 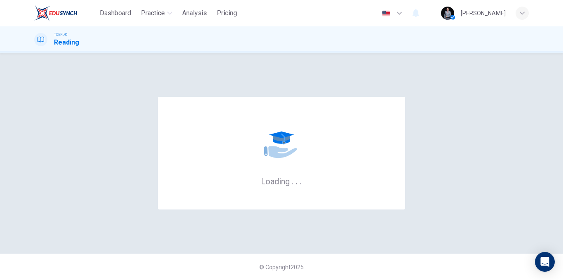 I want to click on h1: Reading, so click(x=66, y=42).